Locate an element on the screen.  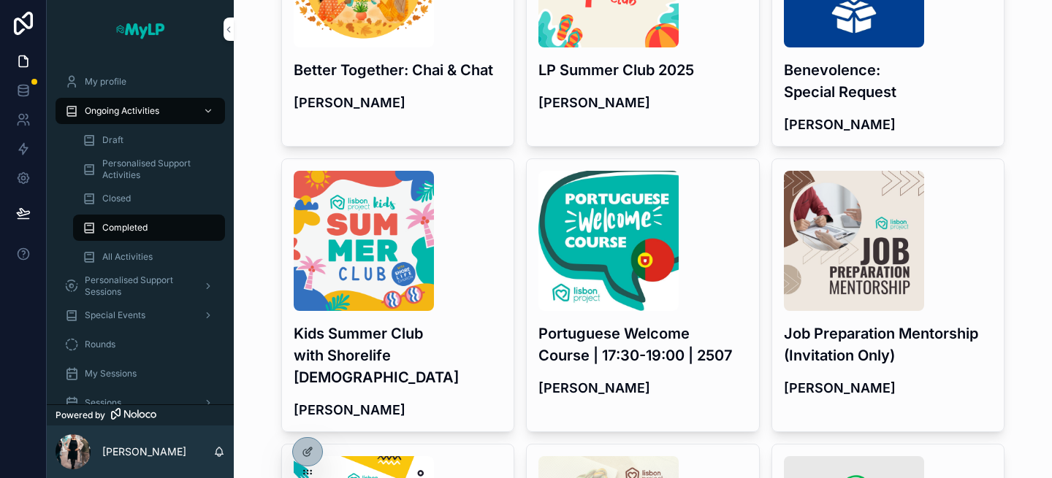
span: Sessions is located at coordinates (103, 403).